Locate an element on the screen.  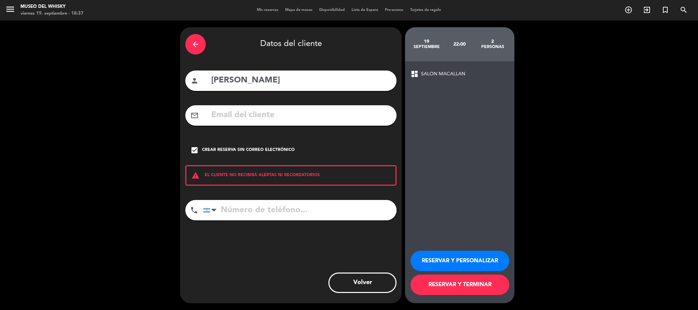
div: EL CLIENTE NO RECIBIRÁ ALERTAS NI RECORDATORIOS is located at coordinates (291, 175).